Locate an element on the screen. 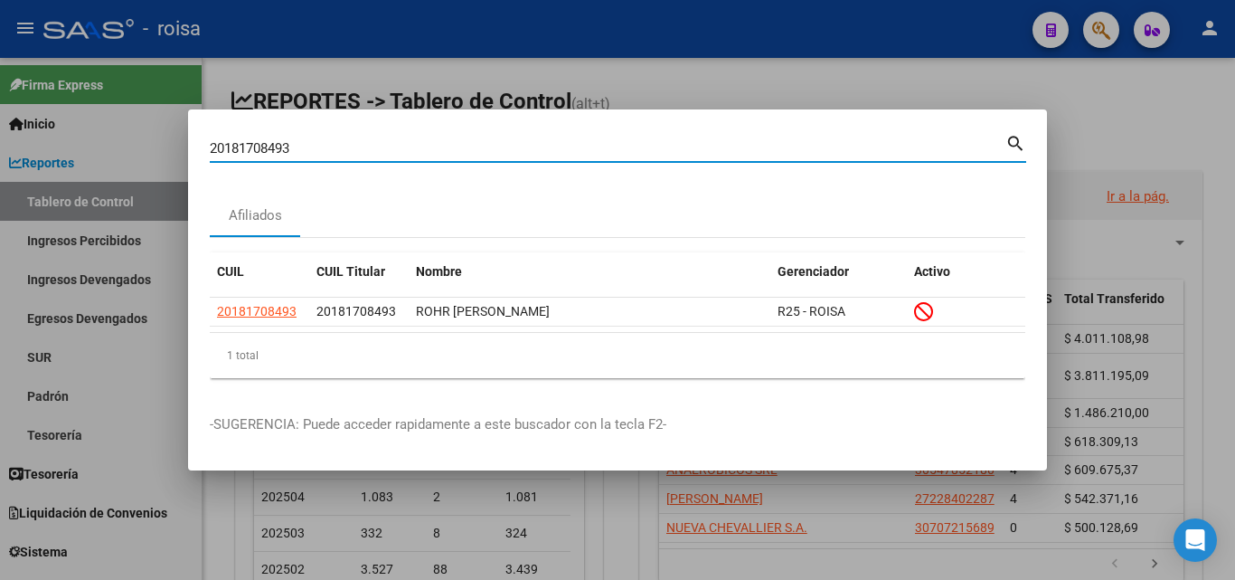 The width and height of the screenshot is (1235, 580). div: Open Intercom Messenger is located at coordinates (1196, 540).